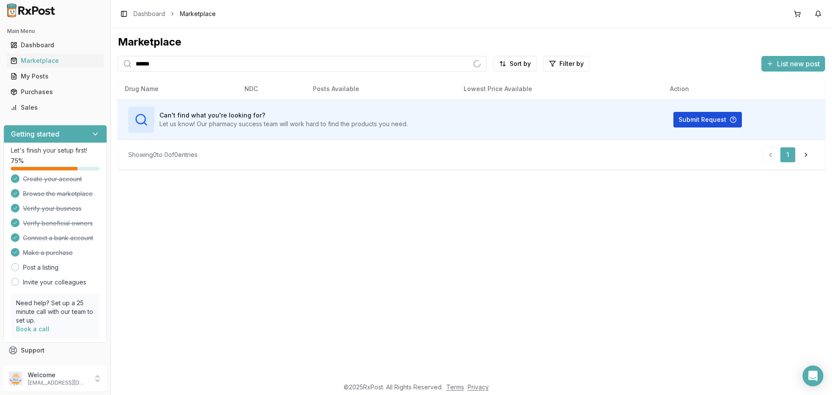  I want to click on span: 75 %, so click(17, 161).